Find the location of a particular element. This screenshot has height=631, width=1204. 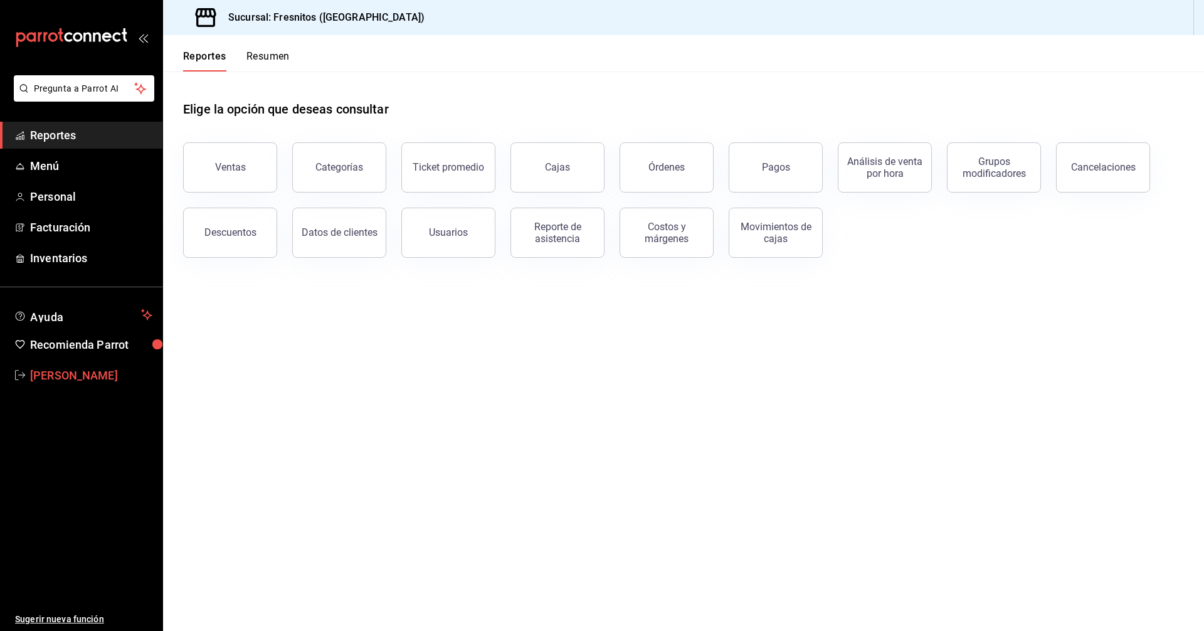

div: Costos y márgenes is located at coordinates (667, 233).